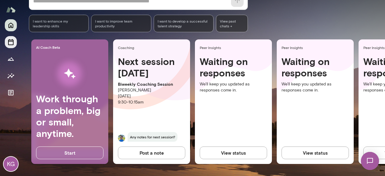  Describe the element at coordinates (121, 138) in the screenshot. I see `img: Lauren` at that location.